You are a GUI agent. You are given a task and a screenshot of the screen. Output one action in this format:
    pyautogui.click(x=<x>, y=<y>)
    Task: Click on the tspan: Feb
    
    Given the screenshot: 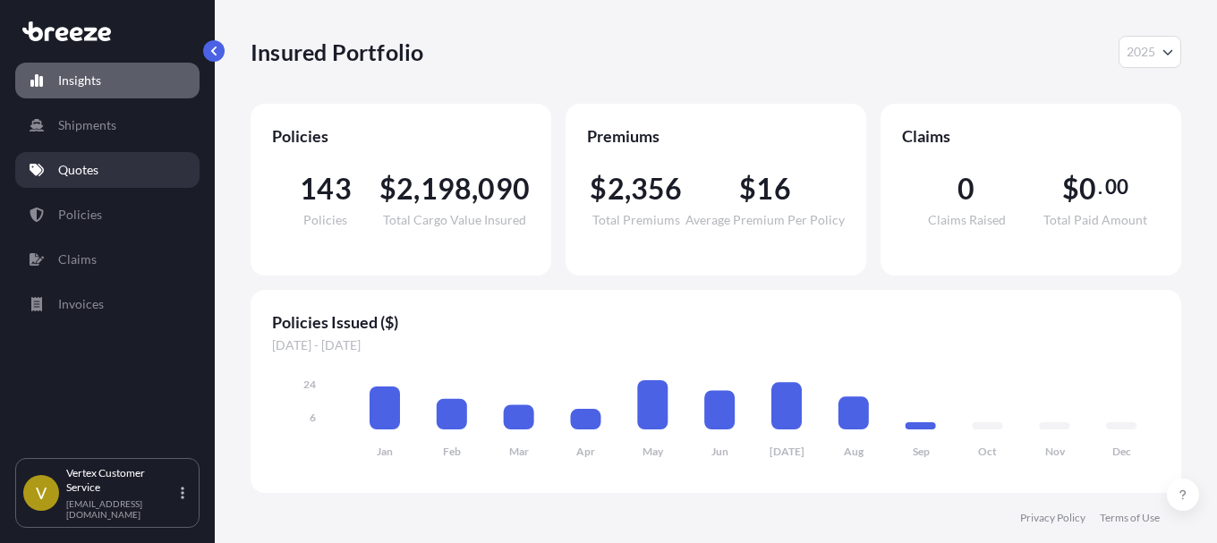 What is the action you would take?
    pyautogui.click(x=452, y=451)
    